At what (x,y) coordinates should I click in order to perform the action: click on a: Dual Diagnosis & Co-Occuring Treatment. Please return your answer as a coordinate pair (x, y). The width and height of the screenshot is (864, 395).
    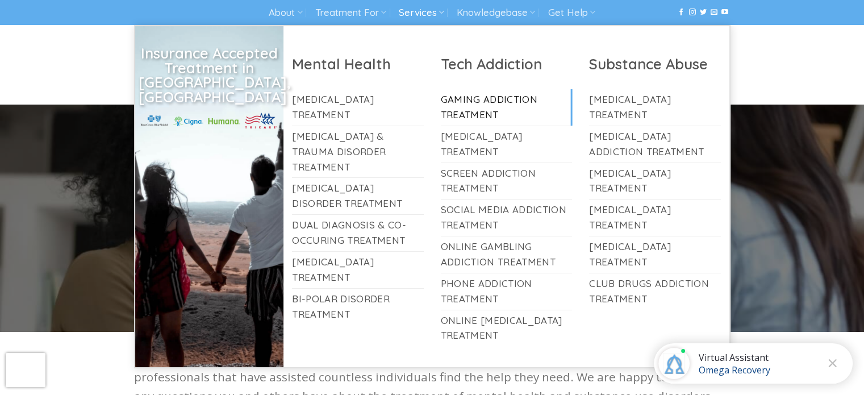
    Looking at the image, I should click on (358, 233).